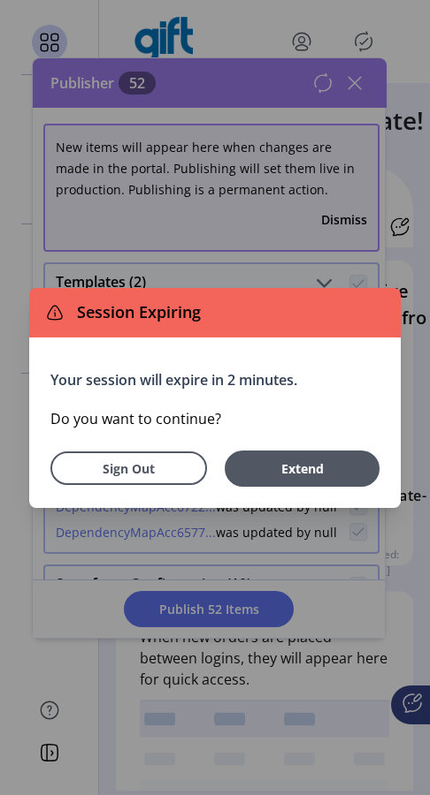 The width and height of the screenshot is (430, 795). Describe the element at coordinates (301, 468) in the screenshot. I see `button: Extend` at that location.